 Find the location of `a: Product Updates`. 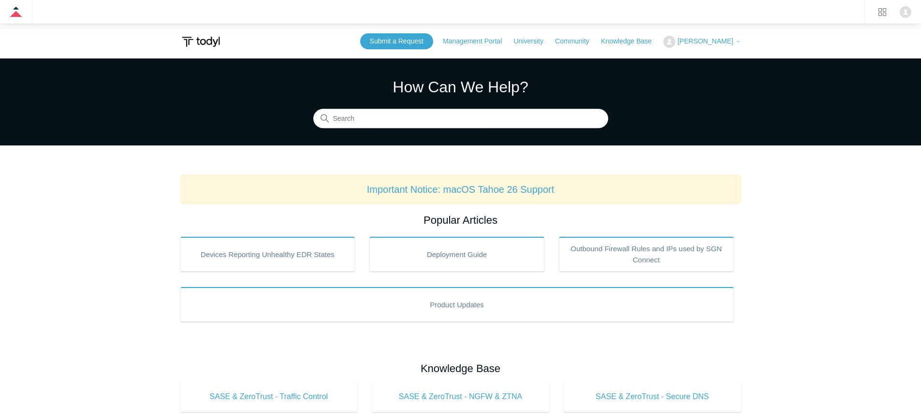

a: Product Updates is located at coordinates (457, 305).